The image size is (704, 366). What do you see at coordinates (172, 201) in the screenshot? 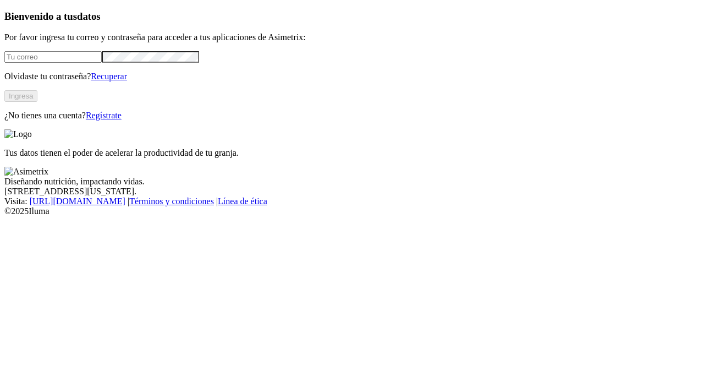
I see `a: Términos y condiciones` at bounding box center [172, 201].